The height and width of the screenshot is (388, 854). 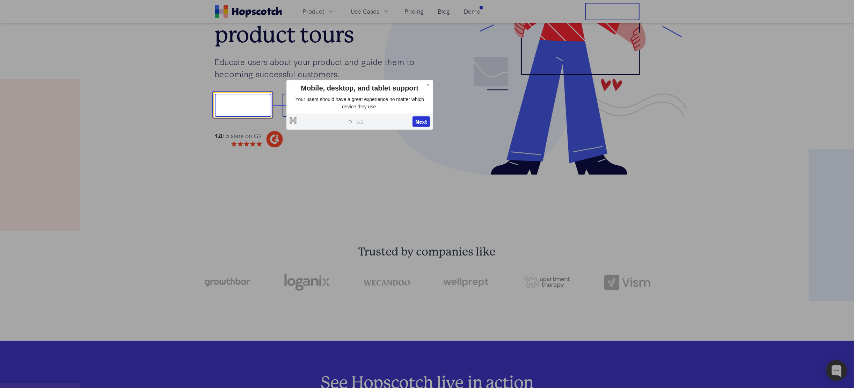 I want to click on span: Product, so click(x=314, y=11).